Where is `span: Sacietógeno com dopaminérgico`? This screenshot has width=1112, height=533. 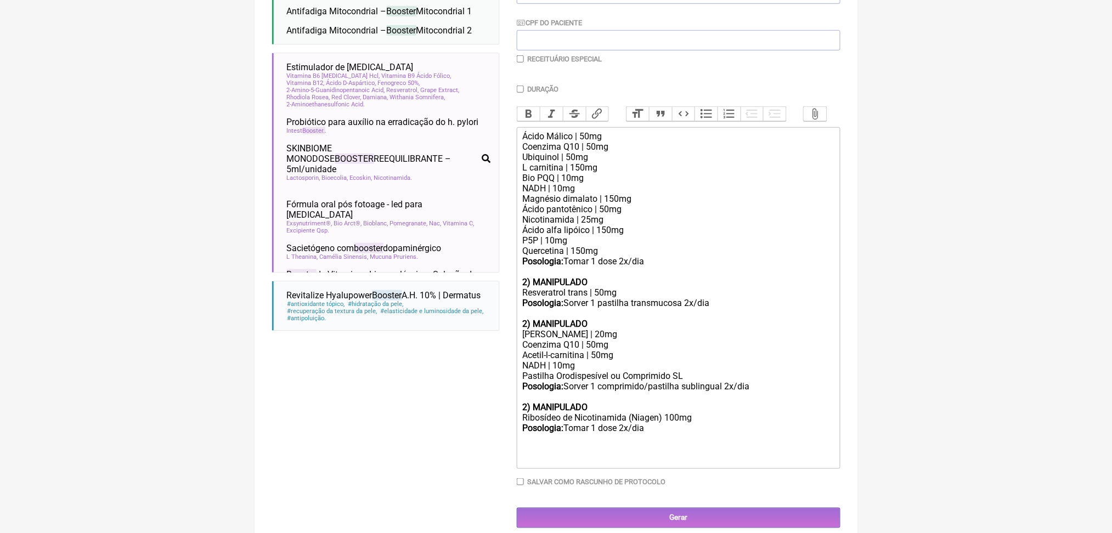
span: Sacietógeno com dopaminérgico is located at coordinates (364, 248).